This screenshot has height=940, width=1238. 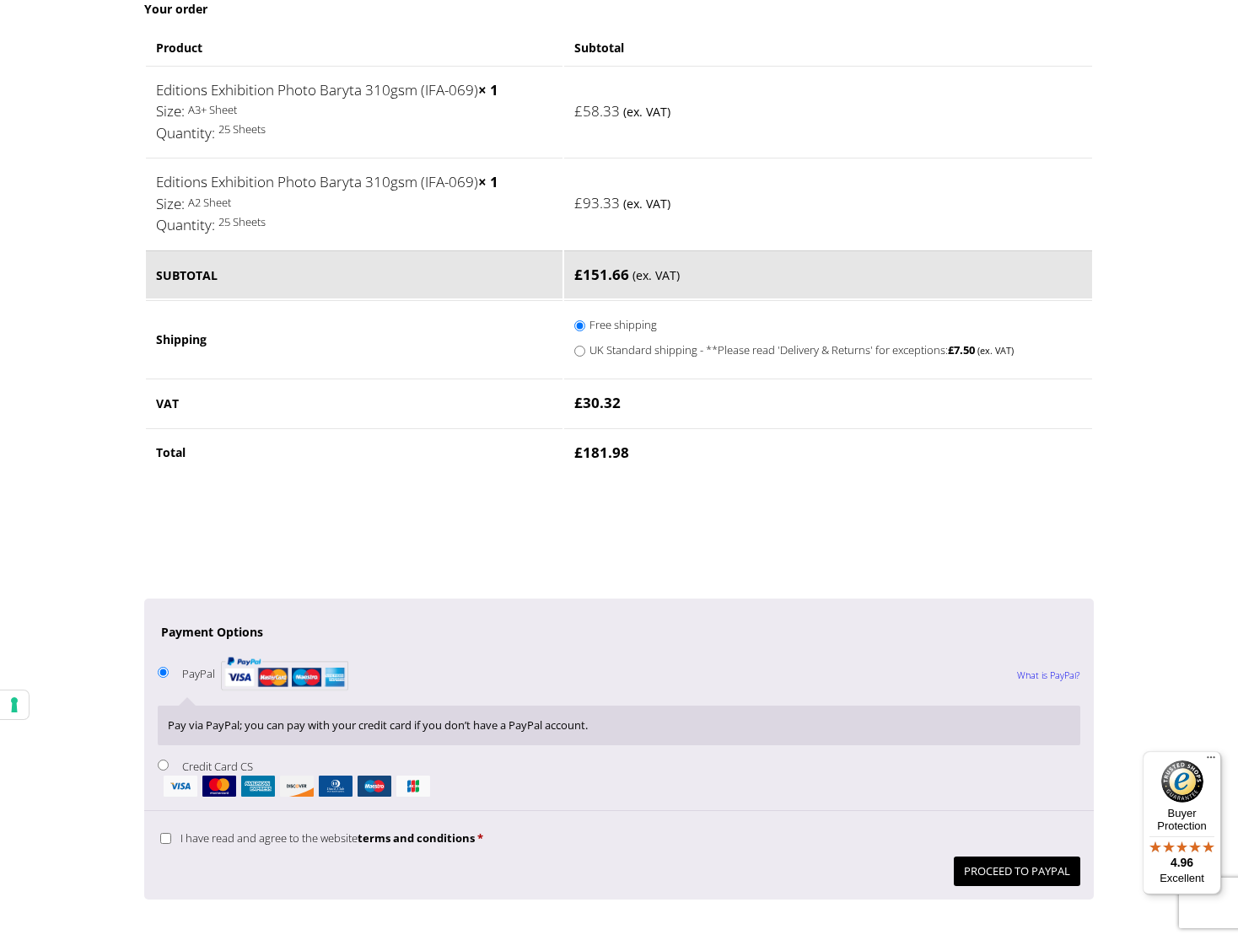 I want to click on img: dinersclub, so click(x=336, y=786).